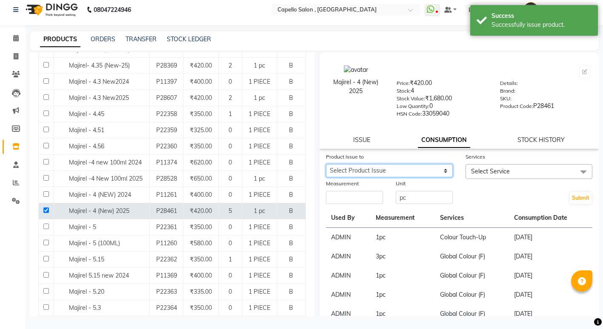 The image size is (603, 329). What do you see at coordinates (83, 227) in the screenshot?
I see `span: Majirel - 5` at bounding box center [83, 227].